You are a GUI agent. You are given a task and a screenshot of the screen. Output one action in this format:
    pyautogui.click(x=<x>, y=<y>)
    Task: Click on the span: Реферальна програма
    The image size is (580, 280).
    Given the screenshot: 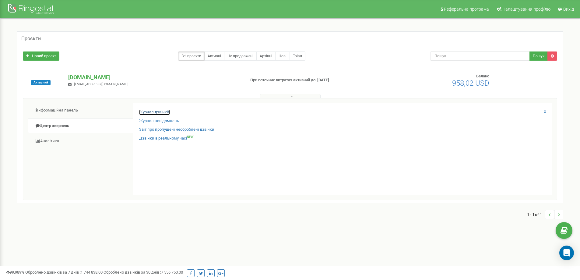 What is the action you would take?
    pyautogui.click(x=467, y=9)
    